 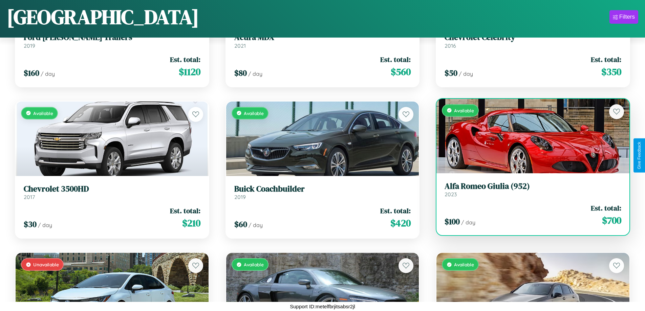 What do you see at coordinates (400, 72) in the screenshot?
I see `span: $ 560` at bounding box center [400, 72].